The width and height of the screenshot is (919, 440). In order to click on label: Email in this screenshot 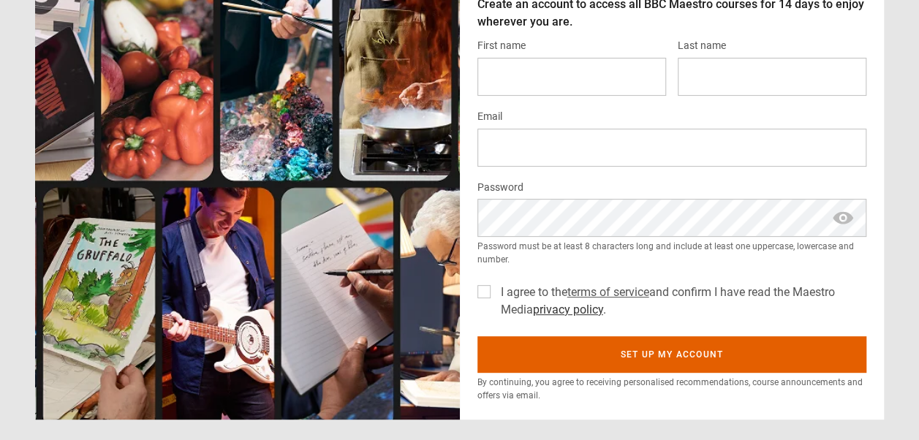, I will do `click(490, 117)`.